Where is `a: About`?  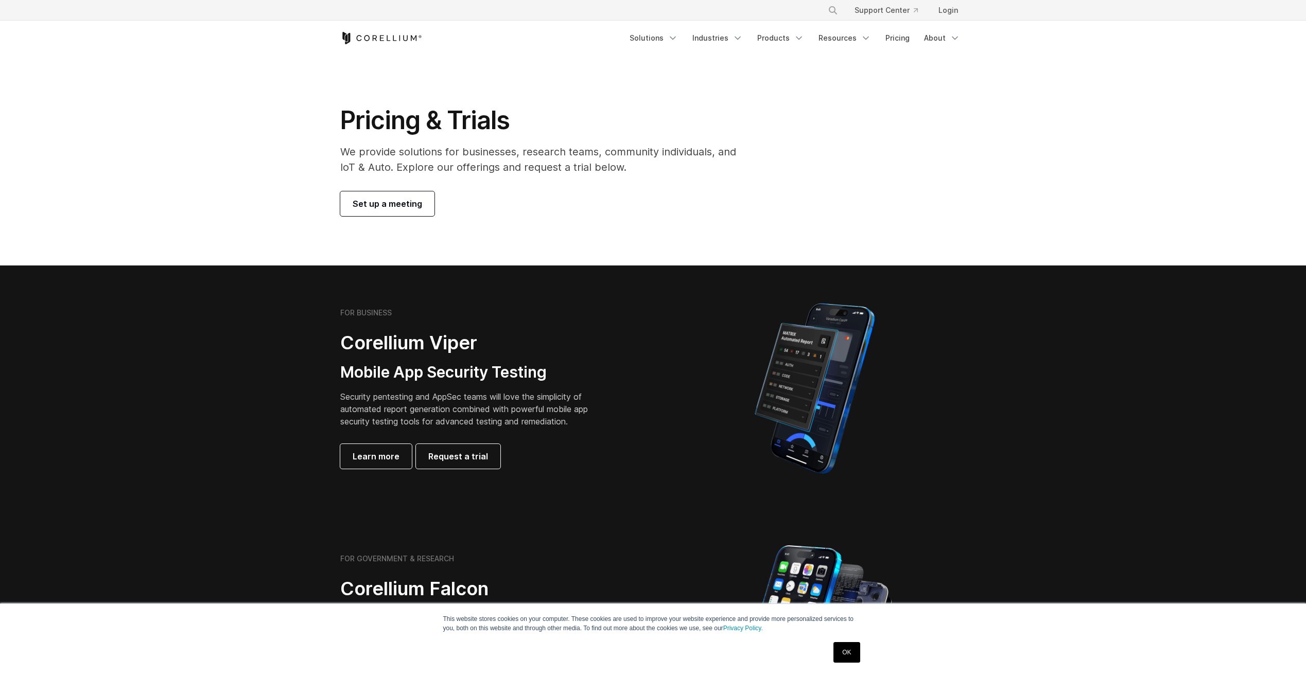 a: About is located at coordinates (942, 38).